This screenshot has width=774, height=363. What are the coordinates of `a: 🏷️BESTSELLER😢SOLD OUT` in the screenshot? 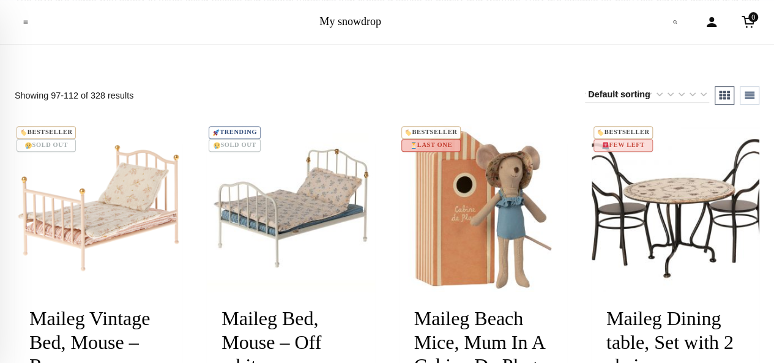 It's located at (99, 208).